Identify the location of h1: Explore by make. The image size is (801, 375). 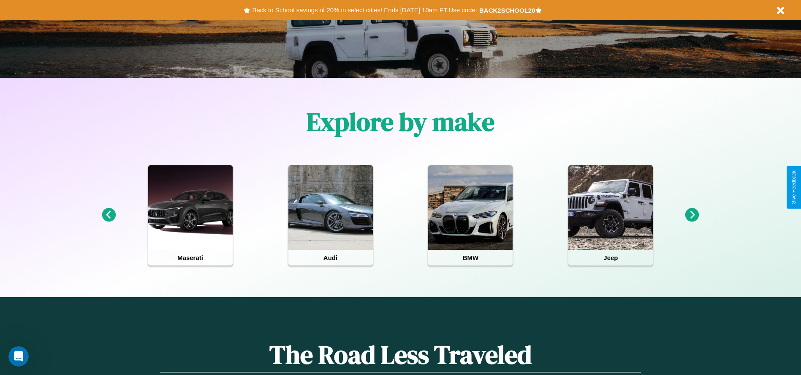
(400, 122).